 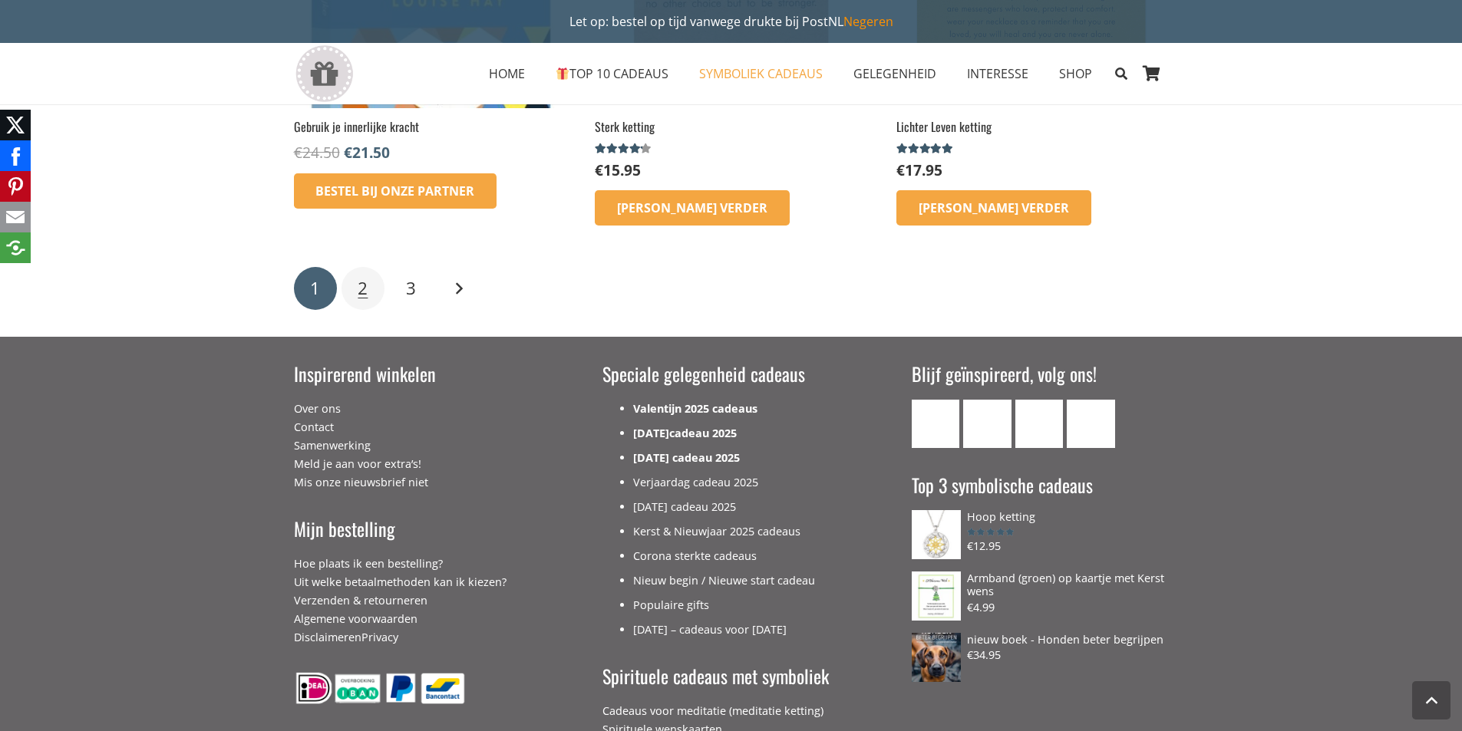 What do you see at coordinates (430, 127) in the screenshot?
I see `h2: Gebruik je innerlijke kracht` at bounding box center [430, 127].